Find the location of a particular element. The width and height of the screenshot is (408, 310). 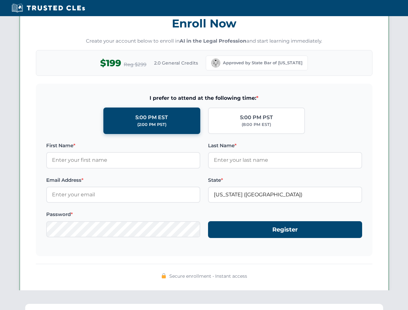

img: California Bar is located at coordinates (216, 63).